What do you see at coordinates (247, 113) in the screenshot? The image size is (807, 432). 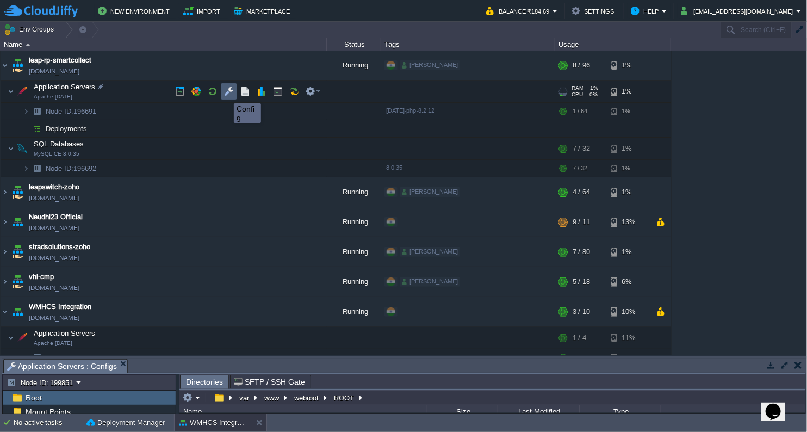 I see `div: Config` at bounding box center [247, 113].